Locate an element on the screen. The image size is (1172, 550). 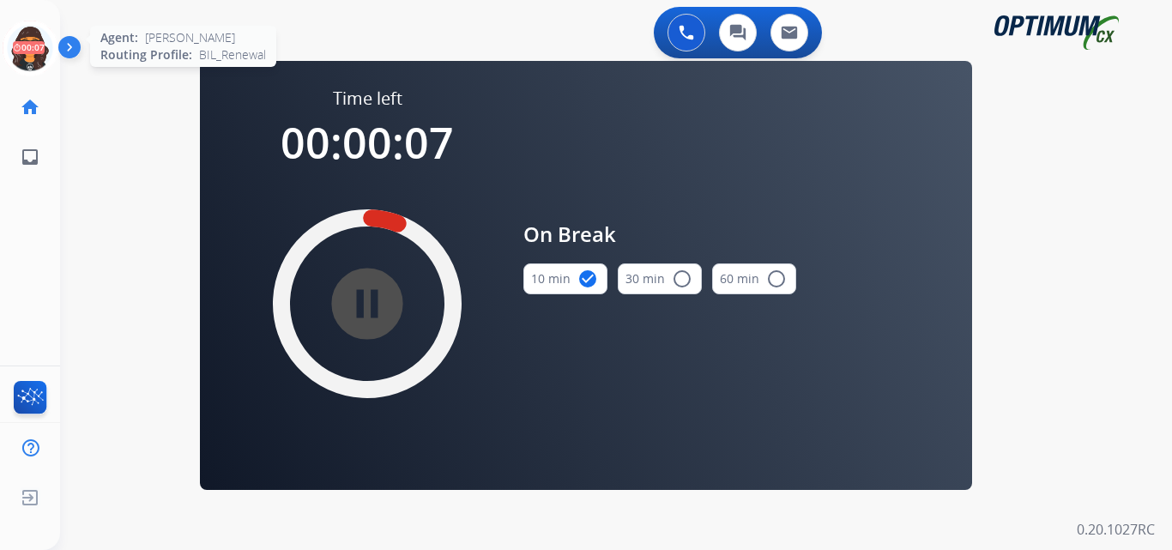
span: Time left is located at coordinates (367, 99).